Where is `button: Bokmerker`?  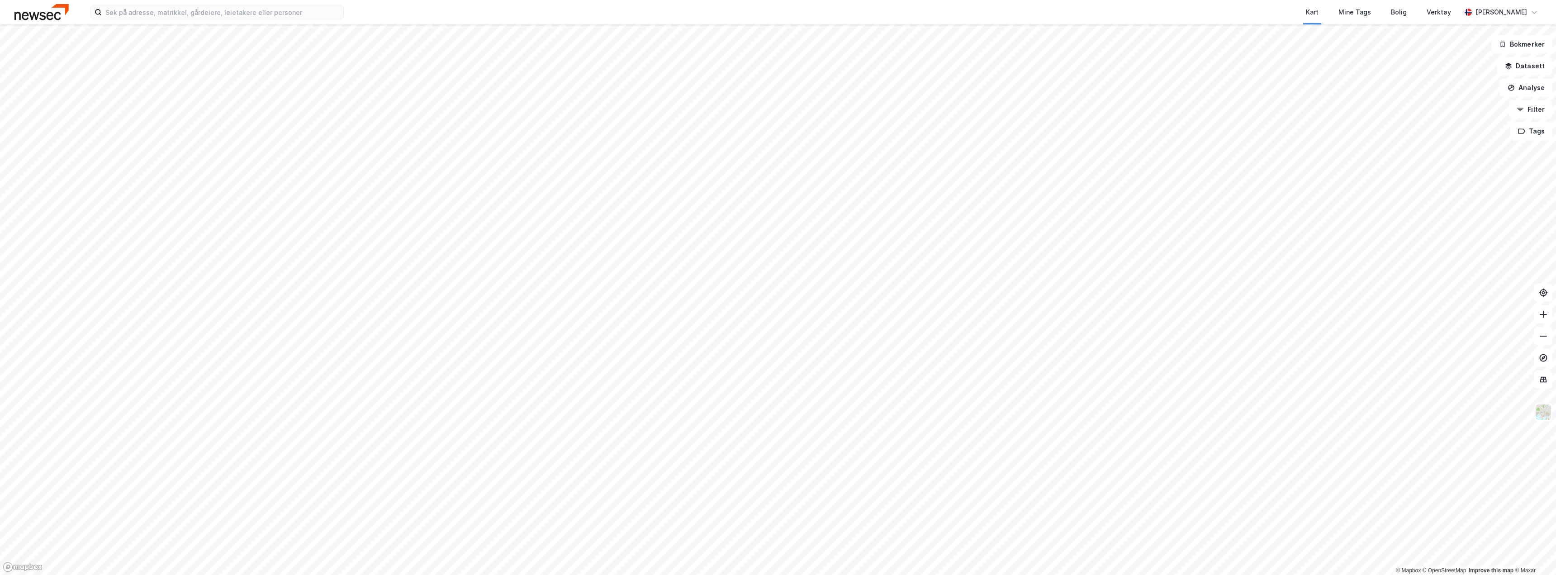 button: Bokmerker is located at coordinates (1521, 44).